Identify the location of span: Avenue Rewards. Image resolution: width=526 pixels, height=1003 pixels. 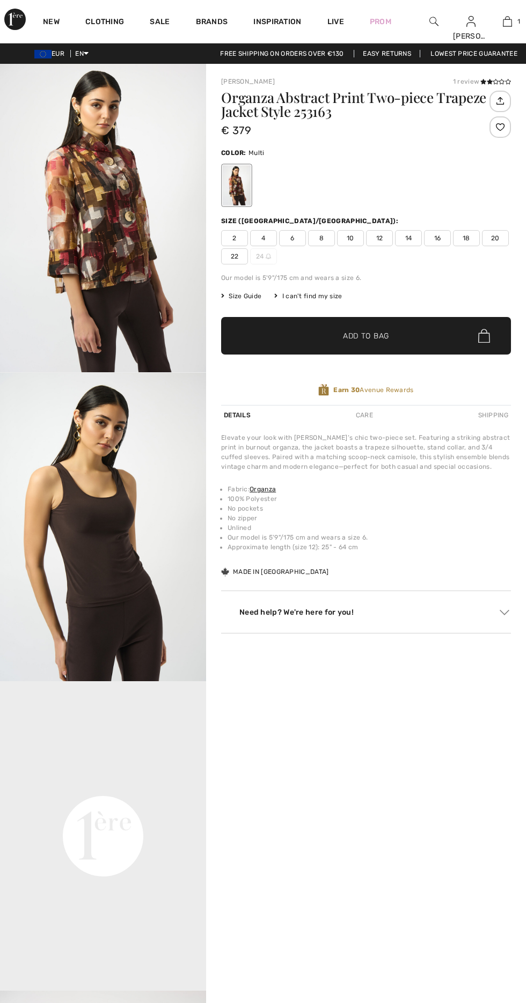
(373, 390).